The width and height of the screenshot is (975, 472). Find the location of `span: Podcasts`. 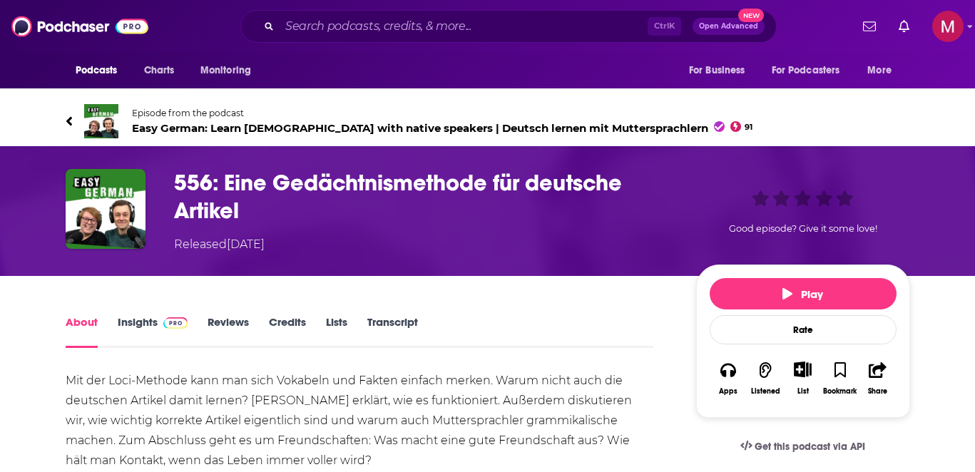

span: Podcasts is located at coordinates (96, 71).